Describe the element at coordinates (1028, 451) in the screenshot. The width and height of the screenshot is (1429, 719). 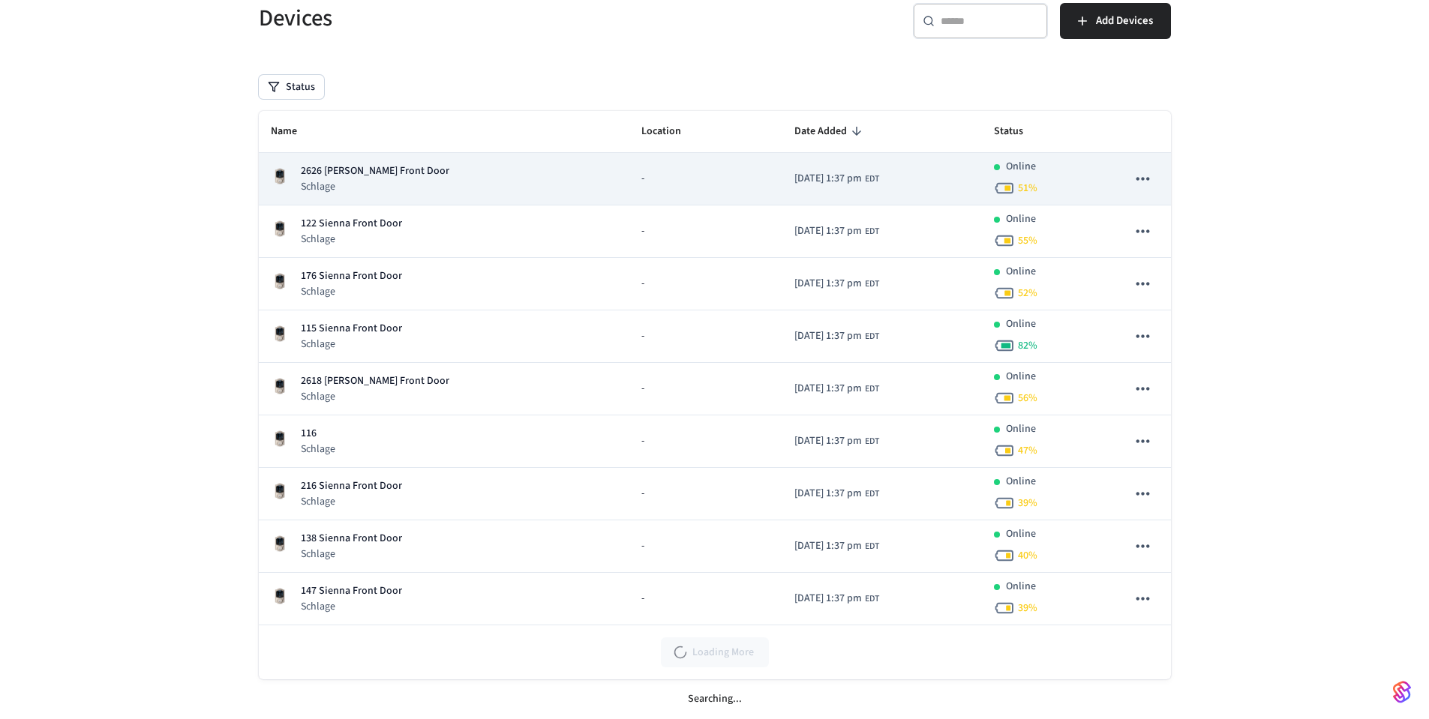
I see `span: 47 %` at that location.